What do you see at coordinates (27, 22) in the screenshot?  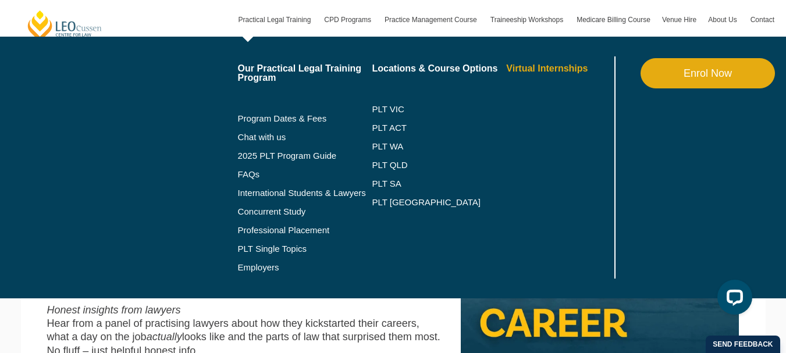 I see `button: Open LiveChat chat widget` at bounding box center [27, 22].